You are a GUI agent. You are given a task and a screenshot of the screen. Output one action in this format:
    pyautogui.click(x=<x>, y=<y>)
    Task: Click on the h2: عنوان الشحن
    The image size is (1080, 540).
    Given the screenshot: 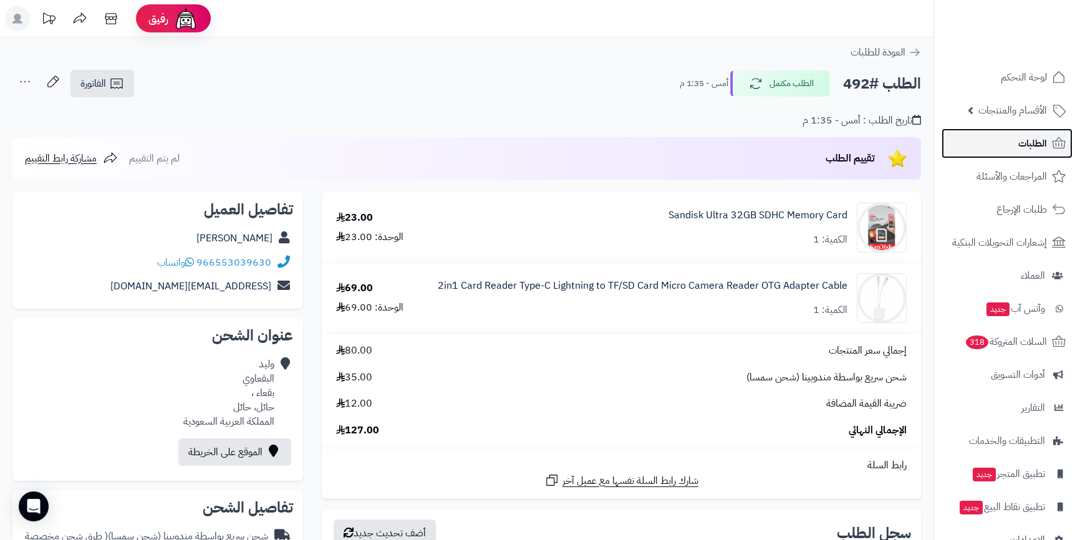 What is the action you would take?
    pyautogui.click(x=158, y=335)
    